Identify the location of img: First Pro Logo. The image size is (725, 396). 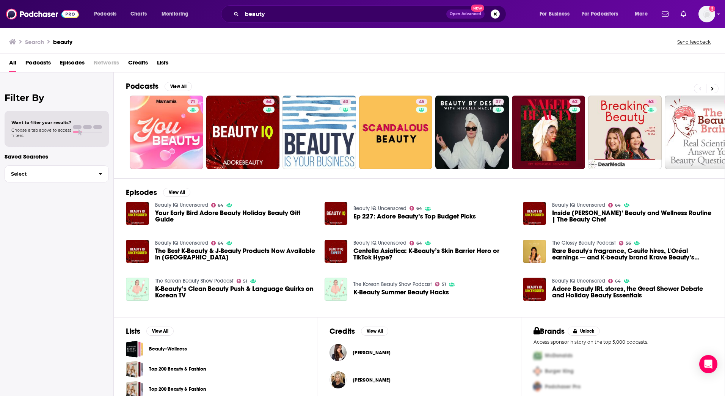
(538, 355).